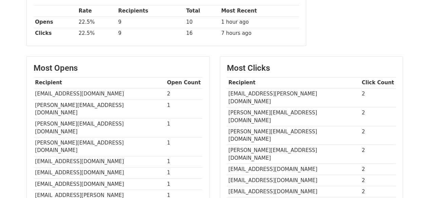 The image size is (429, 198). I want to click on th: Click Count, so click(378, 83).